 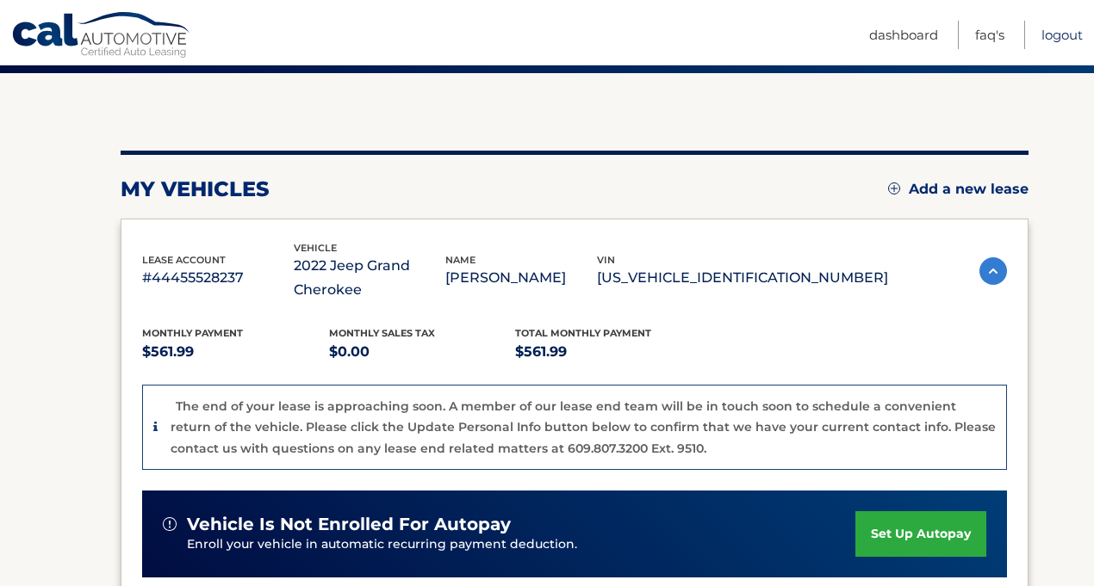 What do you see at coordinates (369, 278) in the screenshot?
I see `p: 2022 Jeep Grand Cherokee` at bounding box center [369, 278].